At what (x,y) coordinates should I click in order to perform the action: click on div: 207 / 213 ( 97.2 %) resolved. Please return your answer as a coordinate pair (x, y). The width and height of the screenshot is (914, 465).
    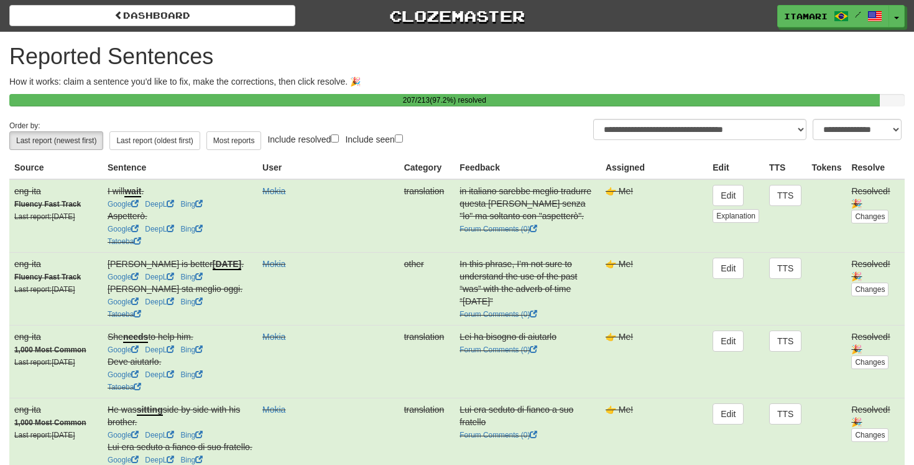
    Looking at the image, I should click on (445, 100).